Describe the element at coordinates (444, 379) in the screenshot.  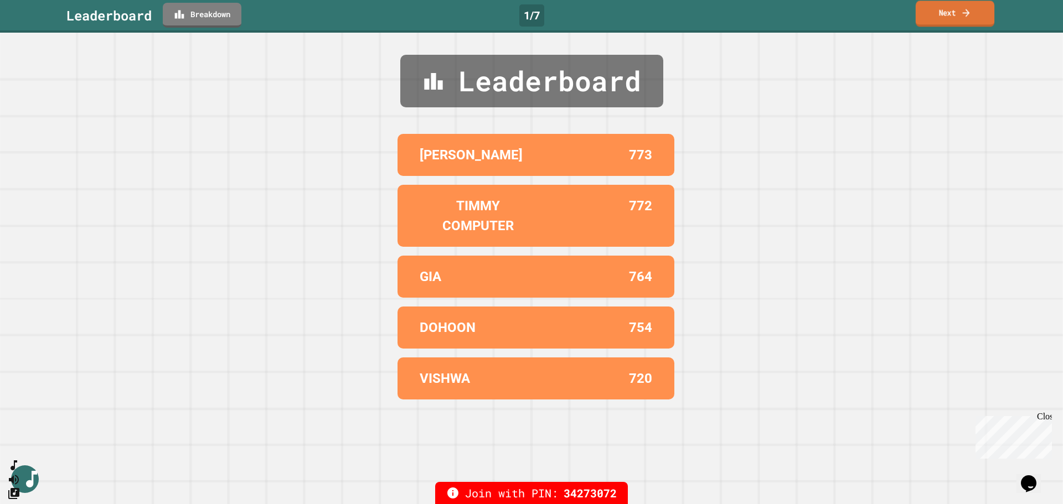
I see `p: VISHWA` at that location.